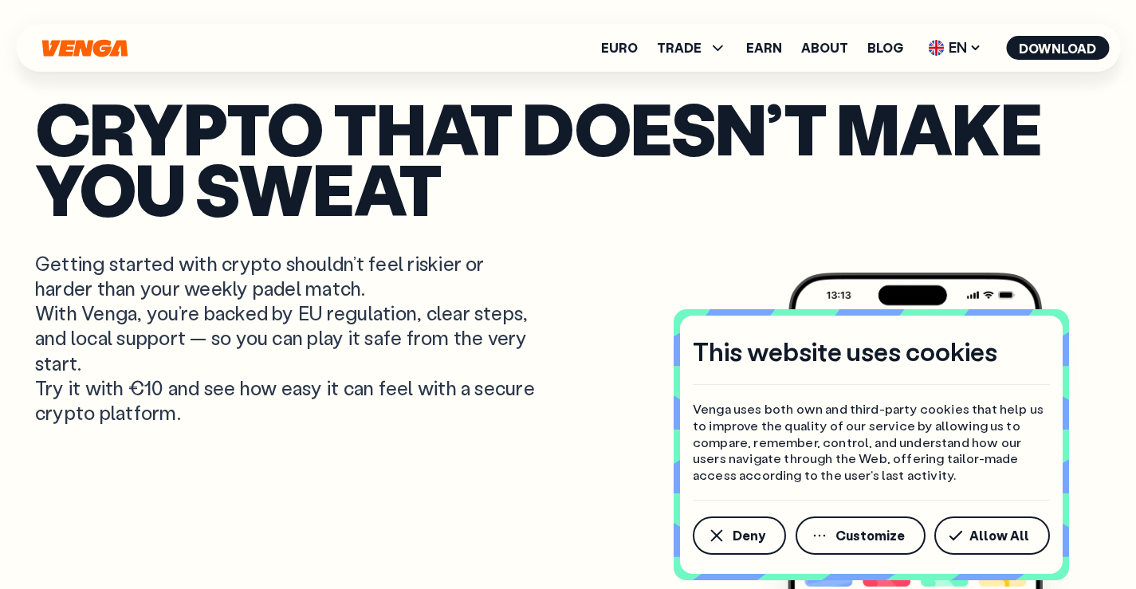 The width and height of the screenshot is (1136, 589). I want to click on img: flag-uk, so click(936, 48).